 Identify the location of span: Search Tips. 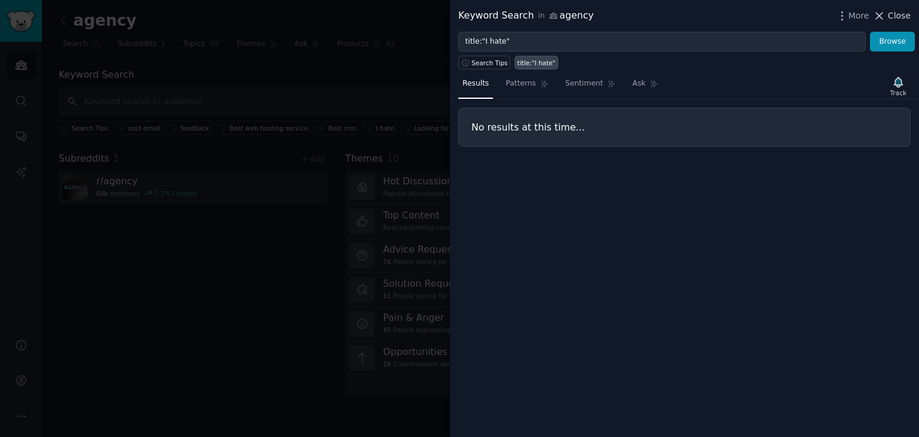
(489, 63).